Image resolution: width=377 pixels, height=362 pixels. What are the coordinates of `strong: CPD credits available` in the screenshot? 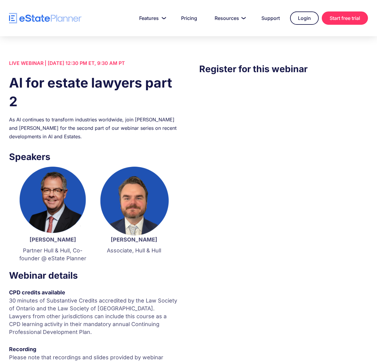 It's located at (37, 292).